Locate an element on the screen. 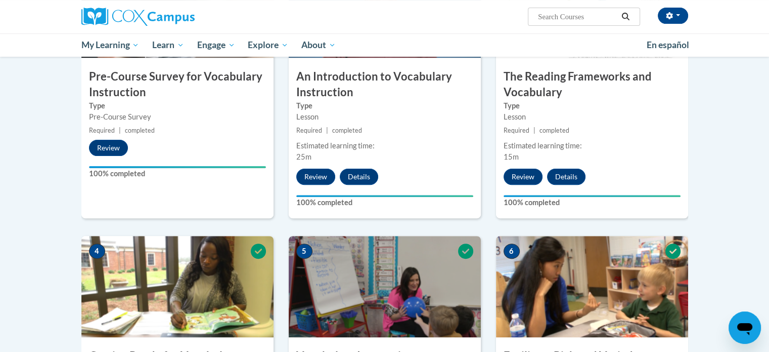 The image size is (769, 352). span: 25m is located at coordinates (304, 156).